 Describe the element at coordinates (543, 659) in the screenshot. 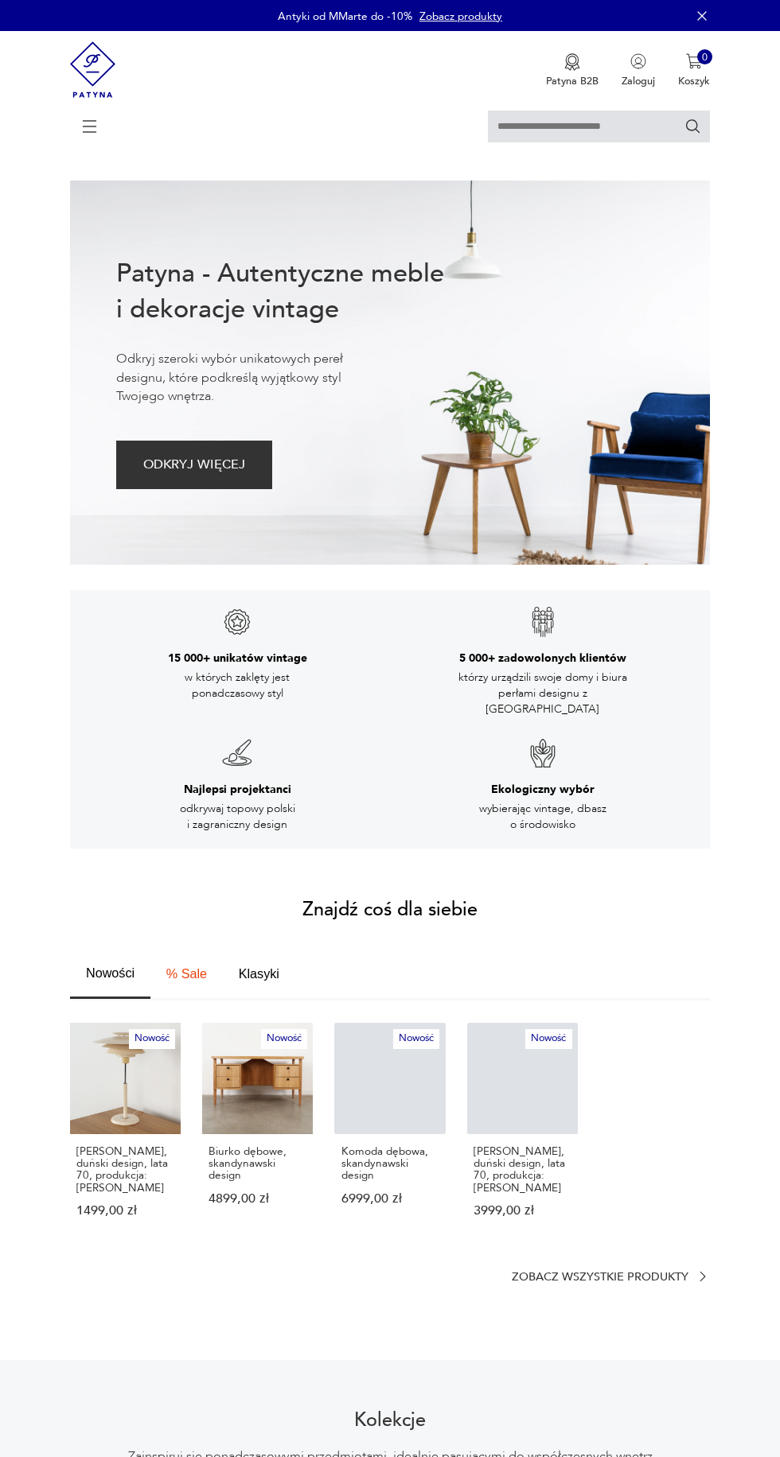

I see `h3: 5 000+ zadowolonych klientów` at that location.